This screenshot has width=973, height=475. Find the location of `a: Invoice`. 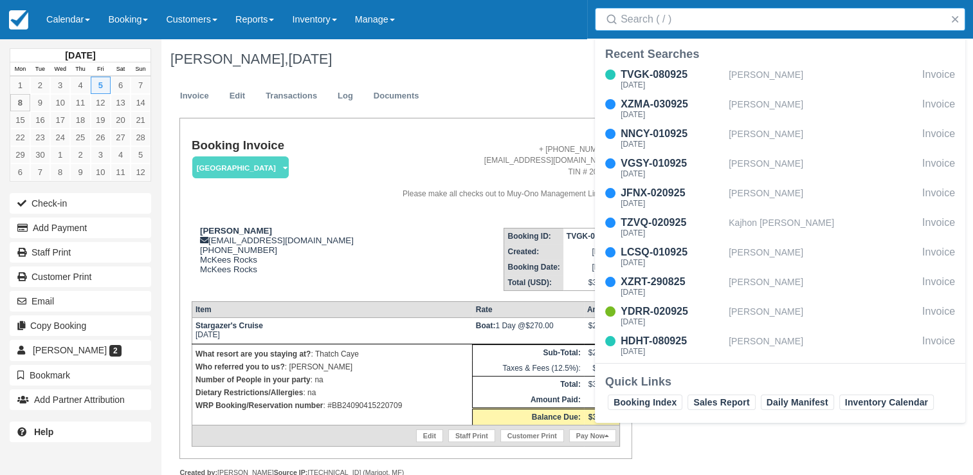

a: Invoice is located at coordinates (194, 96).